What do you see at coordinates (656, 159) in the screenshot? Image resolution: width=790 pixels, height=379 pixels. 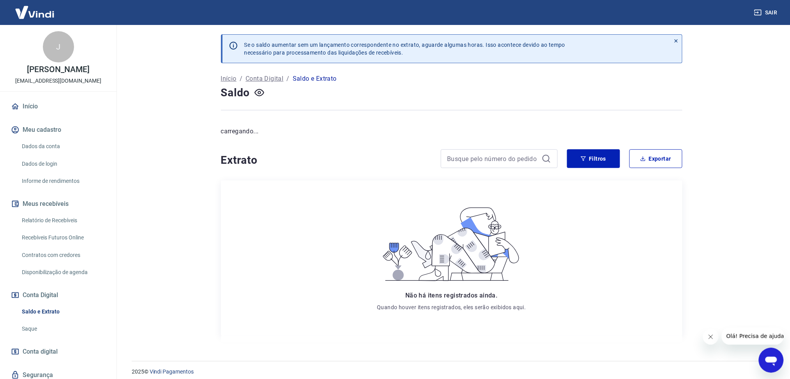 I see `button: Exportar` at bounding box center [656, 159].